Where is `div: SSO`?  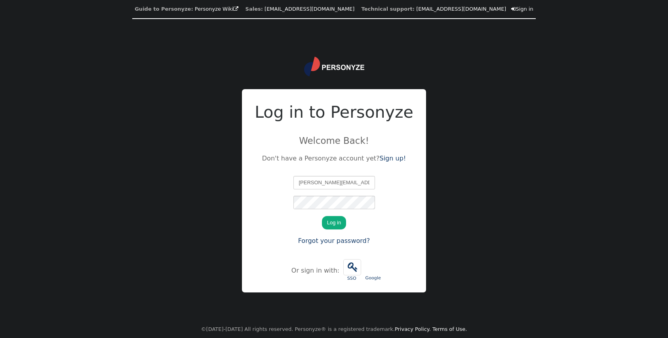
div: SSO is located at coordinates (352, 278).